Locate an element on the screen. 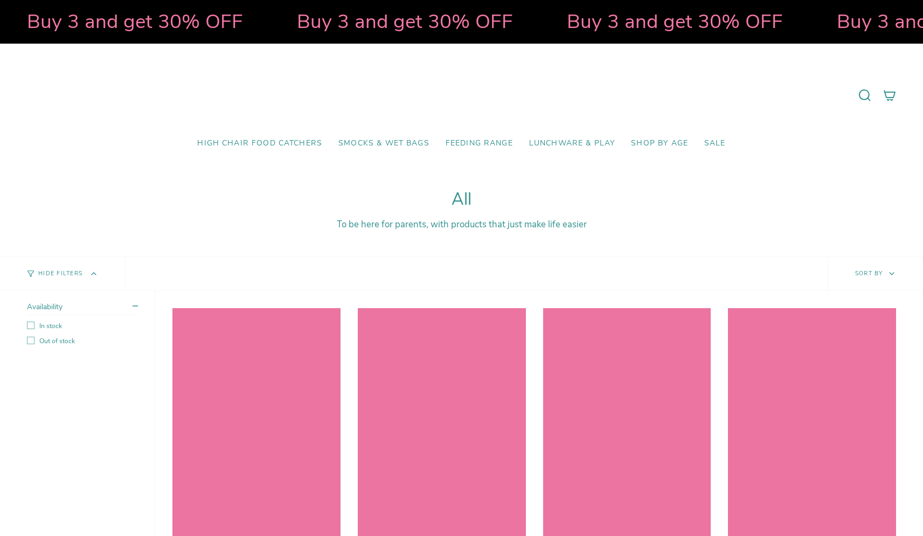  div: Feeding Range is located at coordinates (479, 143).